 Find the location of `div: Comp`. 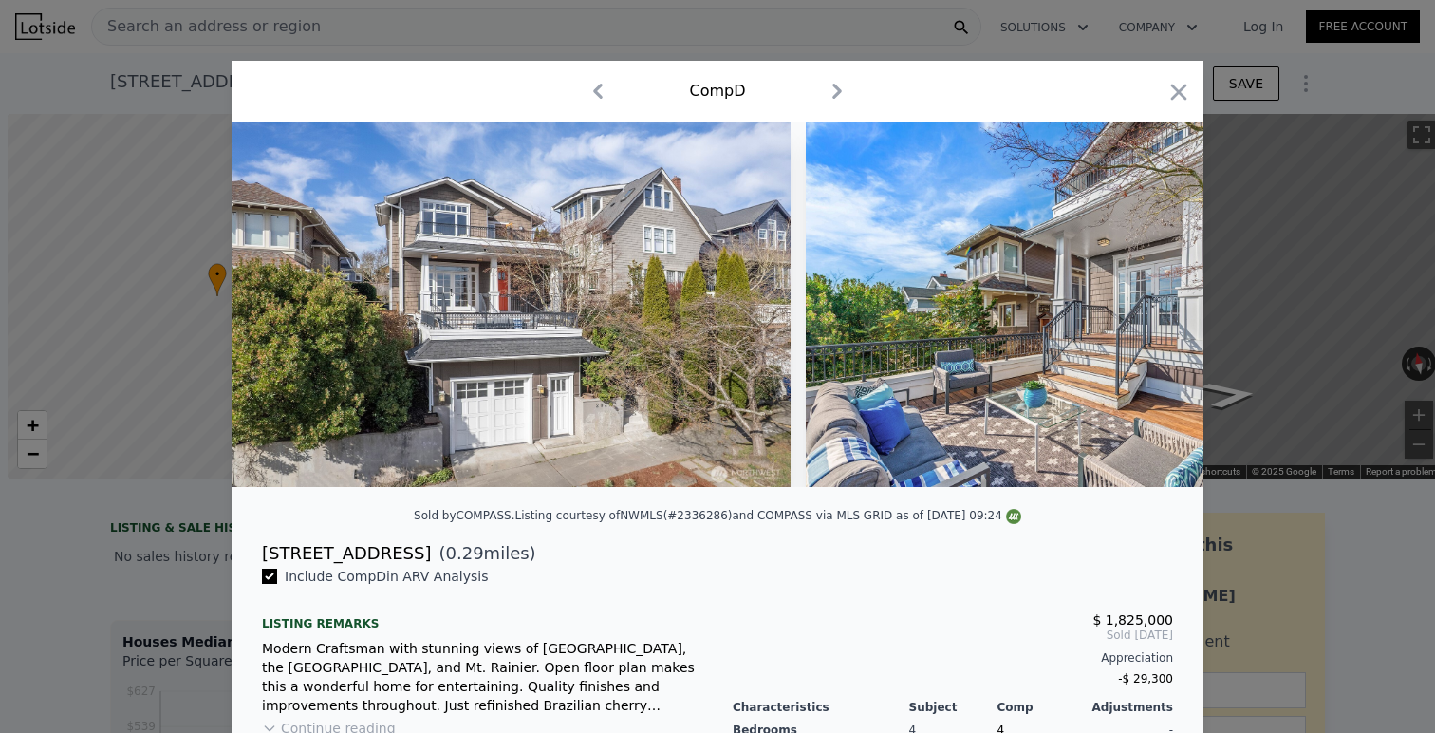

div: Comp is located at coordinates (1040, 707).